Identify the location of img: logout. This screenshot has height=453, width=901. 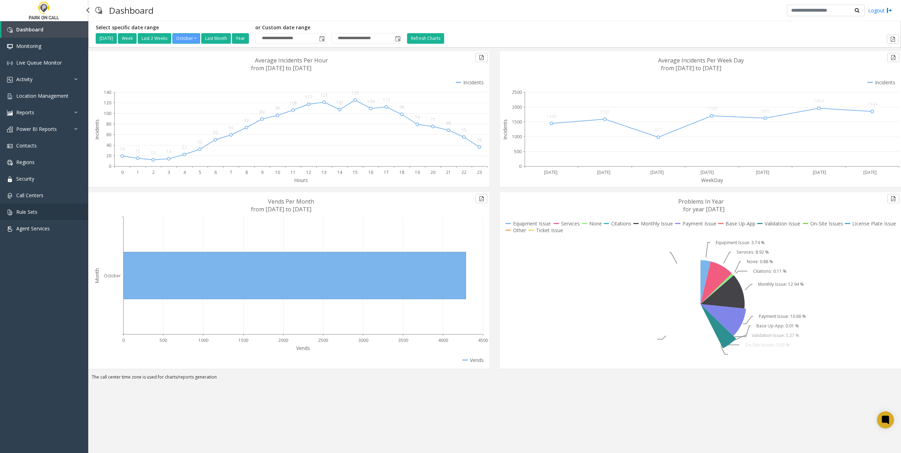
(889, 10).